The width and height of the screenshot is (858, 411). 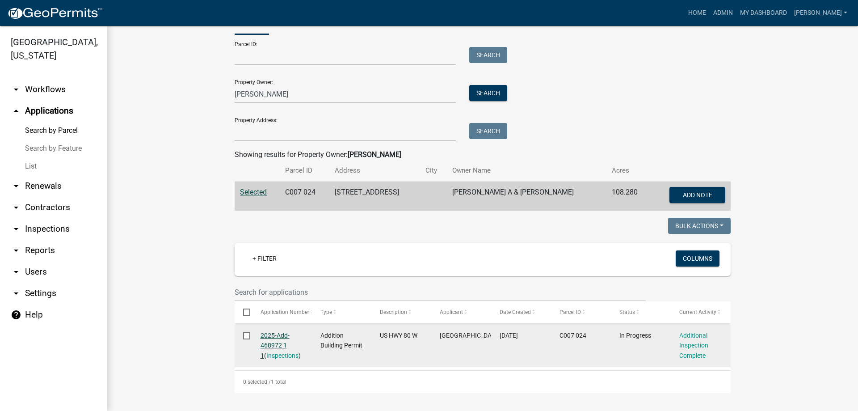 What do you see at coordinates (697, 195) in the screenshot?
I see `span: Add Note` at bounding box center [697, 195].